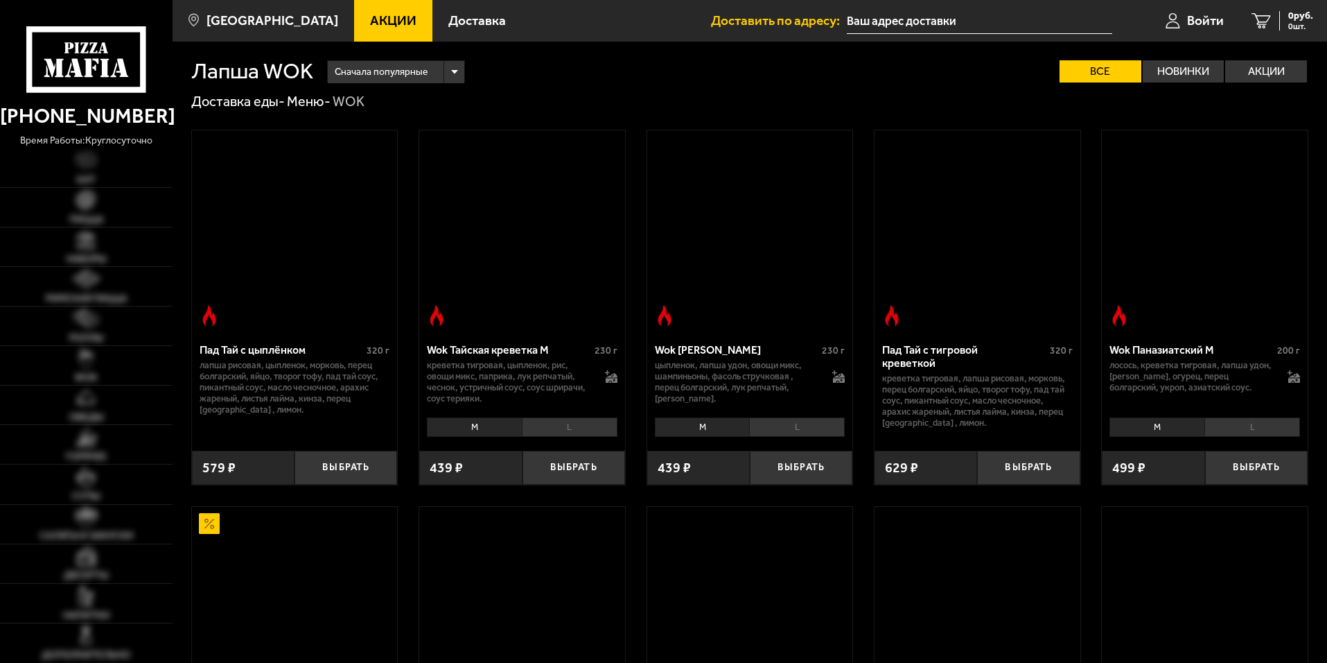 The height and width of the screenshot is (663, 1327). I want to click on span: Хит, so click(86, 180).